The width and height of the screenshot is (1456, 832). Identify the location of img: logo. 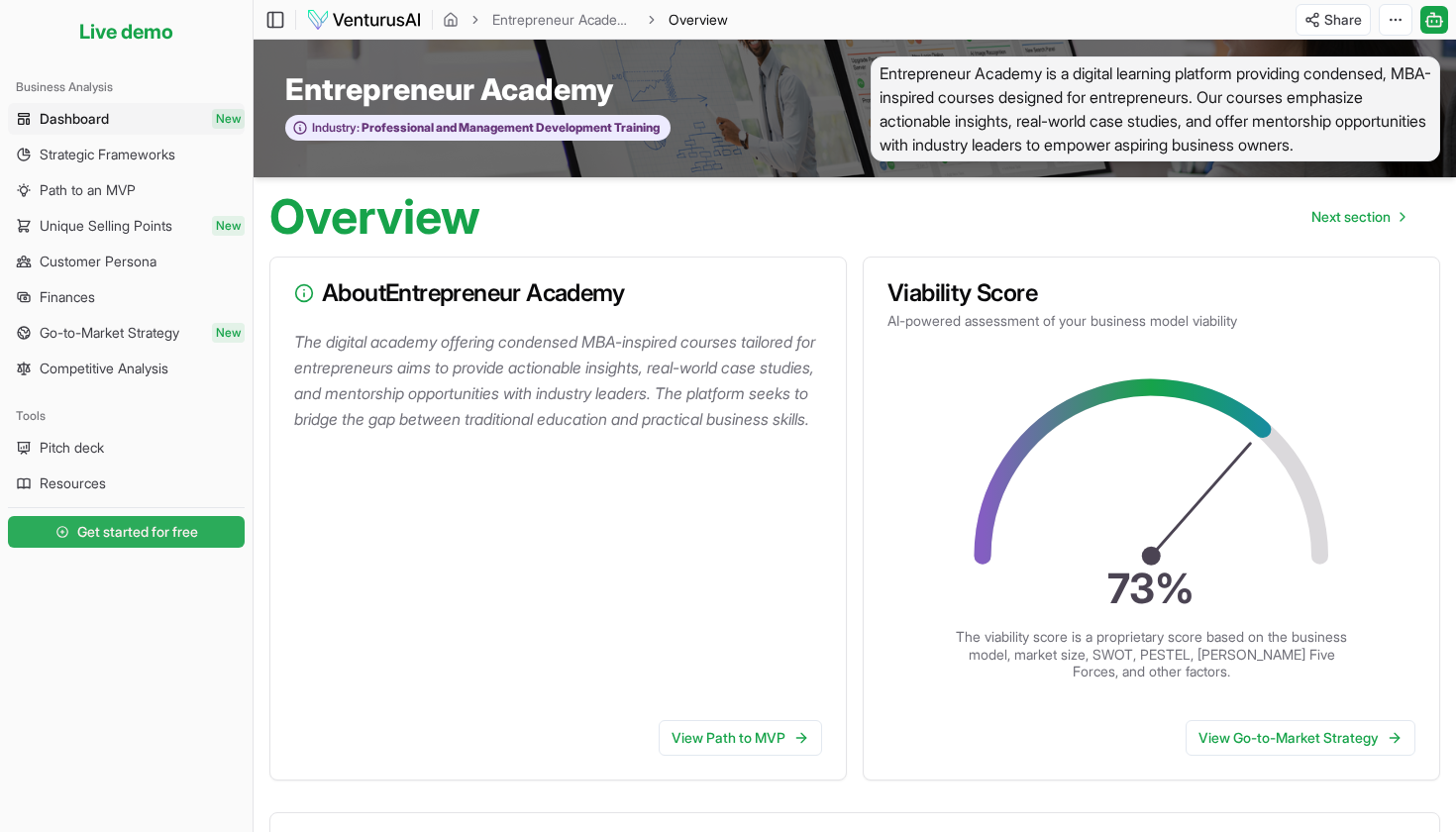
(364, 20).